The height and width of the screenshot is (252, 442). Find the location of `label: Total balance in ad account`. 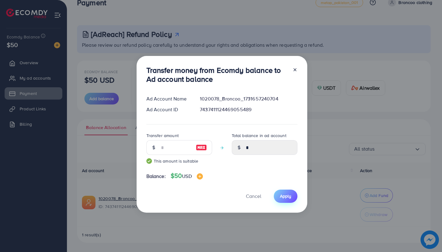

label: Total balance in ad account is located at coordinates (259, 135).